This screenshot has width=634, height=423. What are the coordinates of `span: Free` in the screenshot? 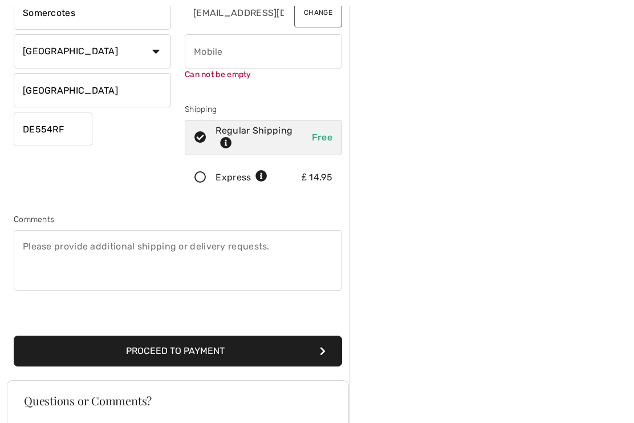 It's located at (322, 137).